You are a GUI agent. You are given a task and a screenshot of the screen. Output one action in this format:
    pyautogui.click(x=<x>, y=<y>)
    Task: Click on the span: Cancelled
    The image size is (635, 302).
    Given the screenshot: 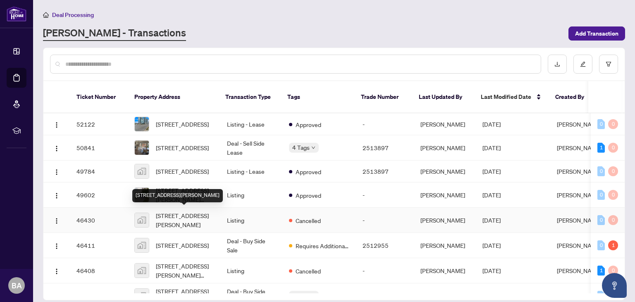 What is the action you would take?
    pyautogui.click(x=308, y=271)
    